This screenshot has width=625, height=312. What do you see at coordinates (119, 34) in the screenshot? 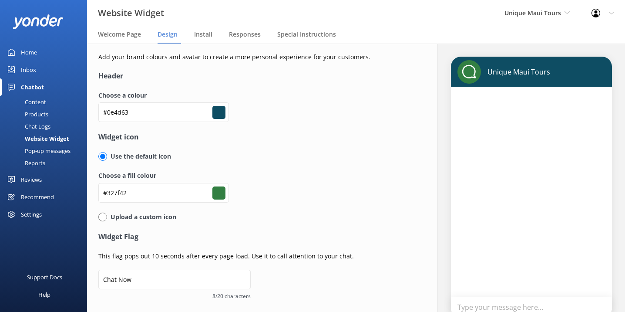
I see `span: Welcome Page` at bounding box center [119, 34].